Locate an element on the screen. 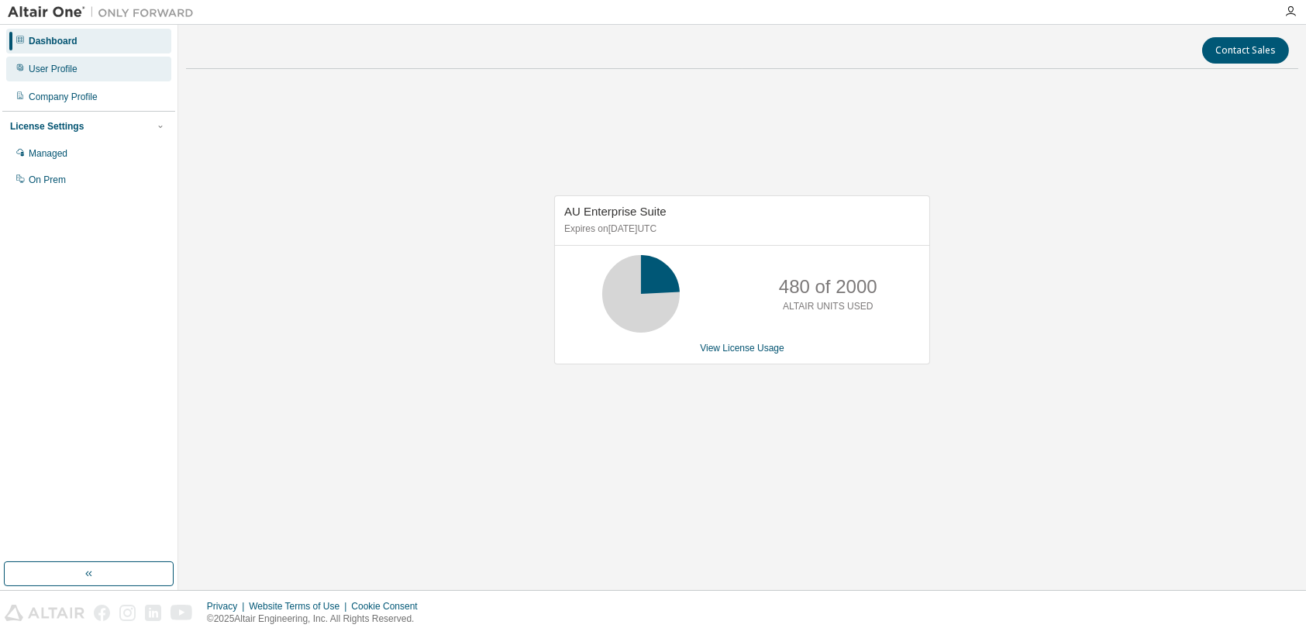  div: Privacy is located at coordinates (228, 606).